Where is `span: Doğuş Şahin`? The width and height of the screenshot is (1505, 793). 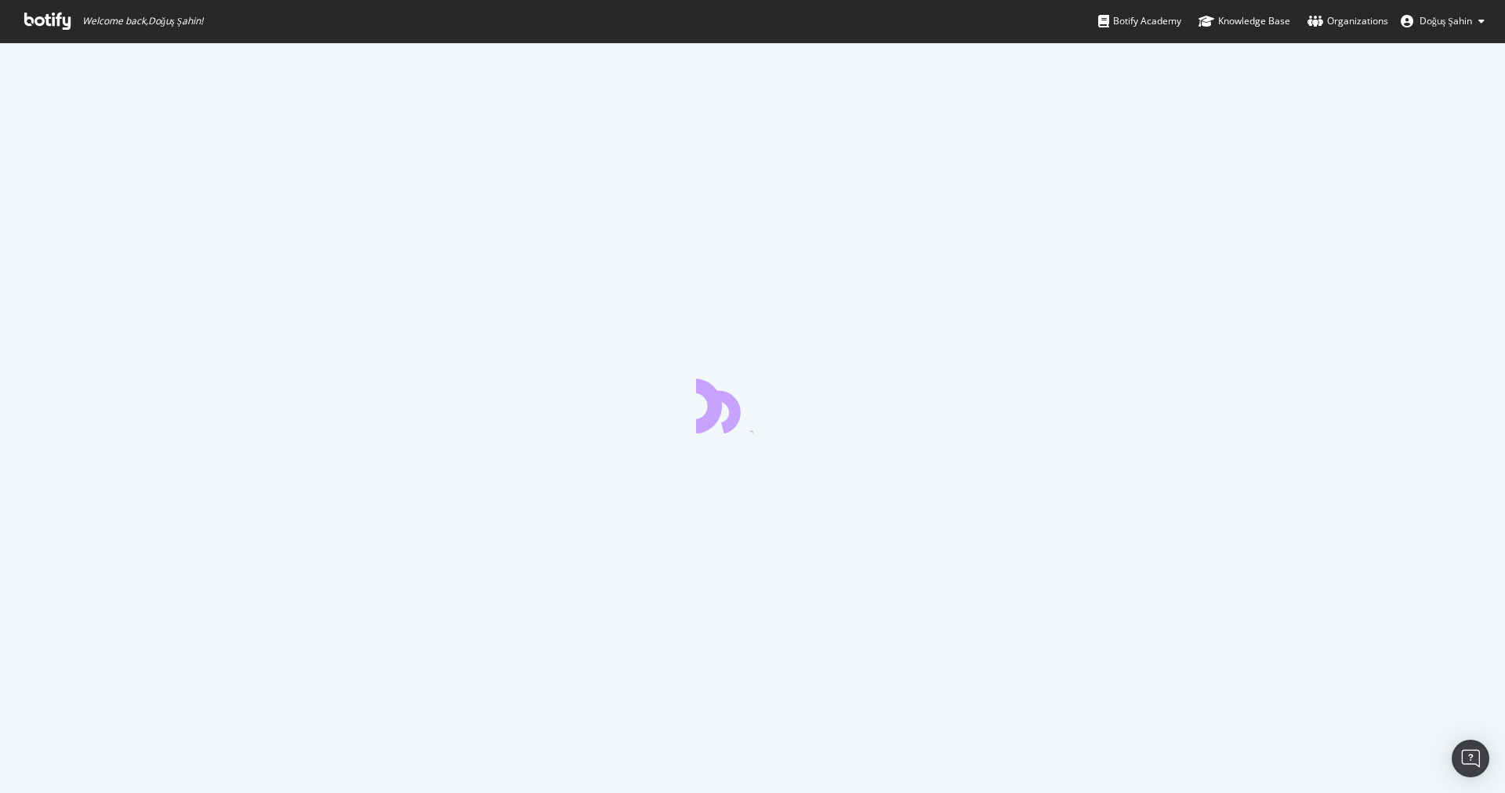 span: Doğuş Şahin is located at coordinates (1445, 20).